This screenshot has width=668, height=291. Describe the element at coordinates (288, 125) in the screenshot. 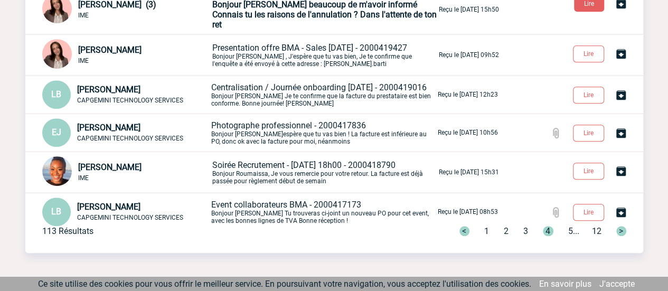

I see `span: Photographe professionnel - 2000417836` at that location.